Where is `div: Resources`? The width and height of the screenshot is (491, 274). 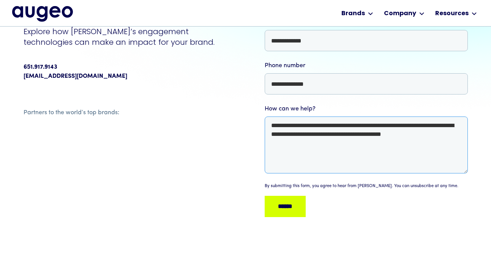 div: Resources is located at coordinates (452, 14).